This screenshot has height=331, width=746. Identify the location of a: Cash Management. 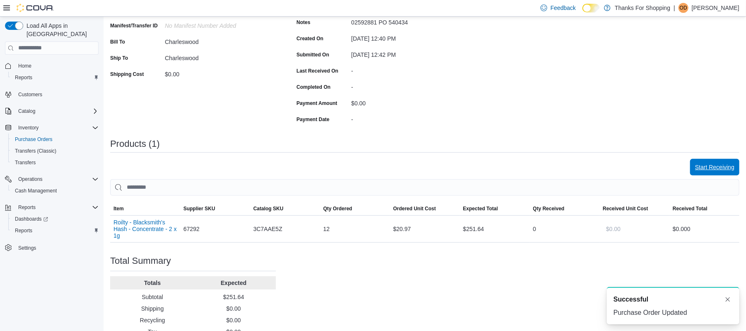
(36, 191).